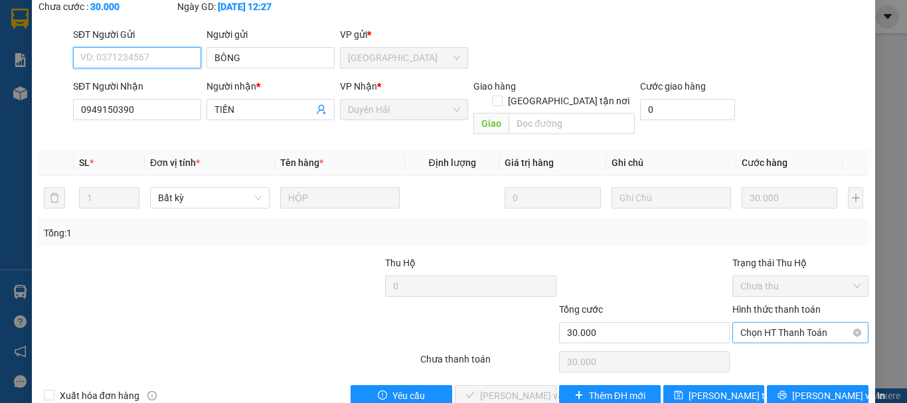 The width and height of the screenshot is (907, 403). I want to click on span: user-add, so click(321, 110).